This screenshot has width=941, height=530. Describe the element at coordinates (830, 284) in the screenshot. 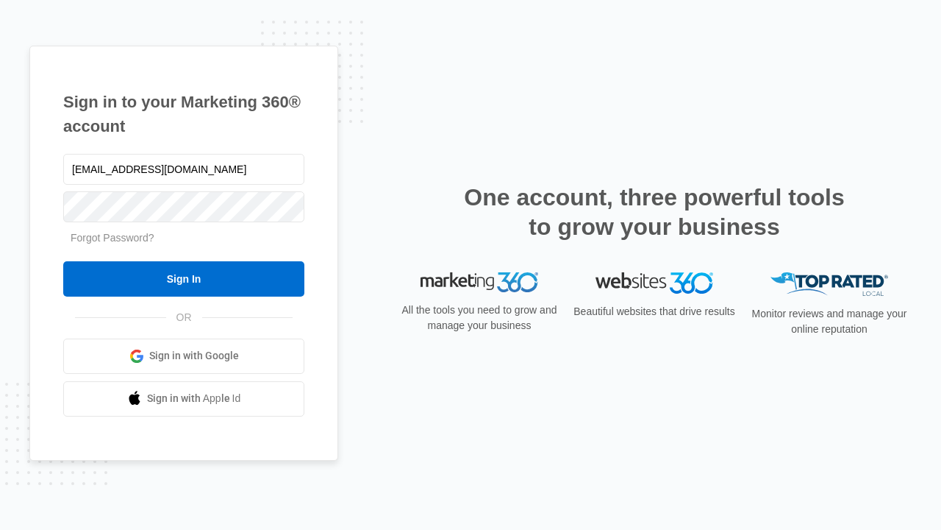

I see `img: Top Rated Local` at that location.